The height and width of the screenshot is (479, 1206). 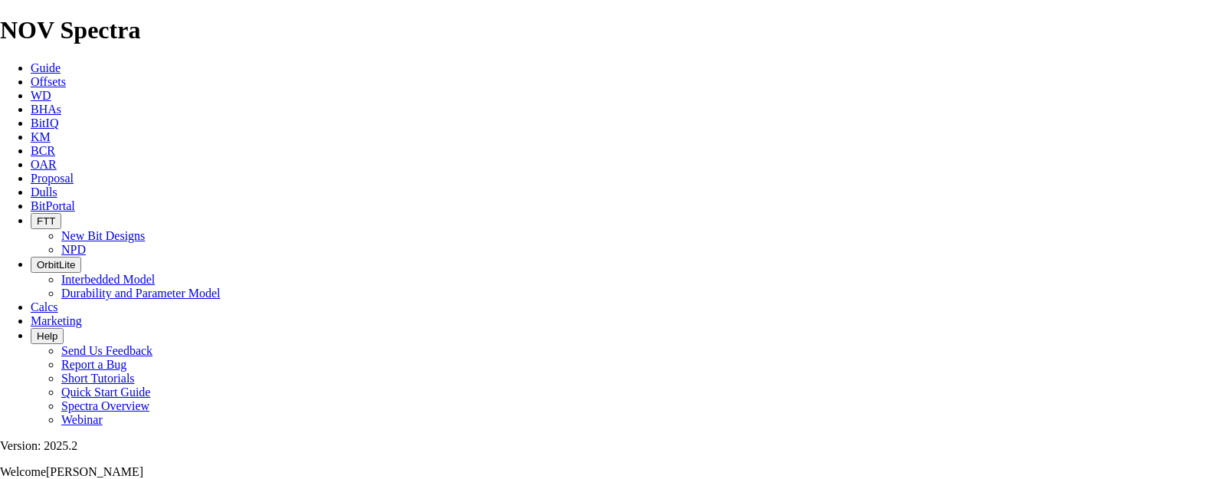 What do you see at coordinates (44, 192) in the screenshot?
I see `a: Dulls` at bounding box center [44, 192].